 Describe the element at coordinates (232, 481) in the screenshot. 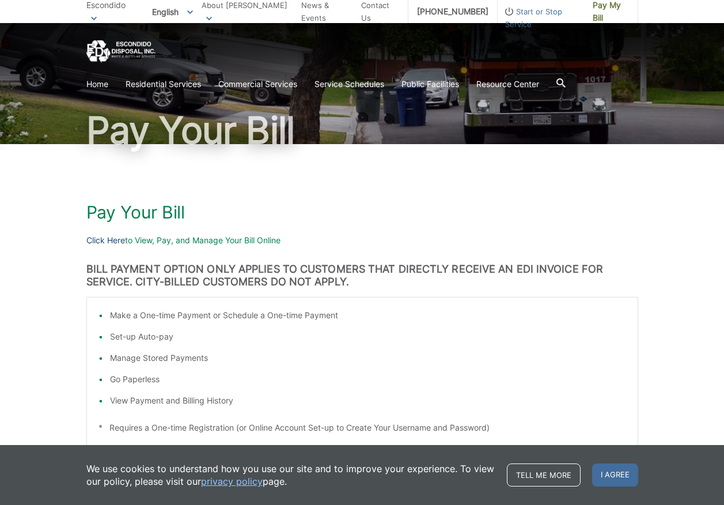

I see `a: privacy policy` at that location.